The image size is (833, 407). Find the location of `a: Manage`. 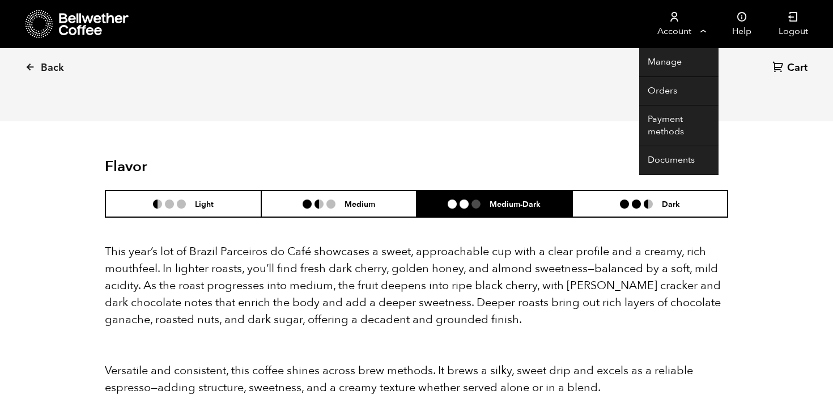

a: Manage is located at coordinates (679, 62).